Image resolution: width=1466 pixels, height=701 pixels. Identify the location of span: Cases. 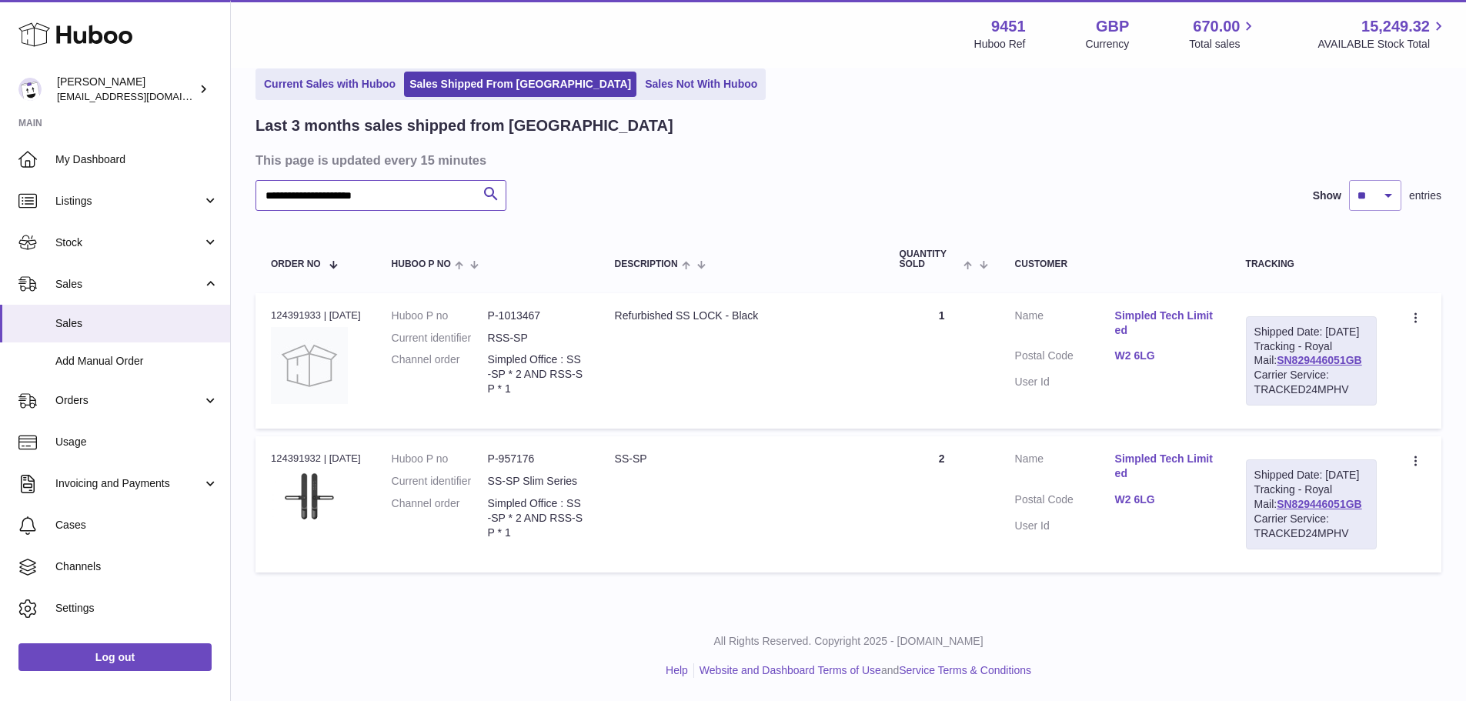
(137, 525).